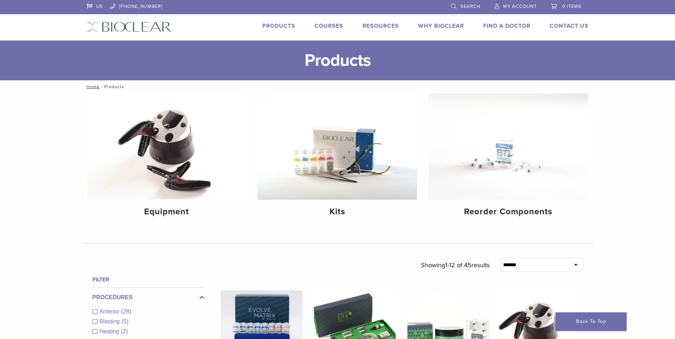 The image size is (675, 339). What do you see at coordinates (125, 332) in the screenshot?
I see `span: (2)` at bounding box center [125, 332].